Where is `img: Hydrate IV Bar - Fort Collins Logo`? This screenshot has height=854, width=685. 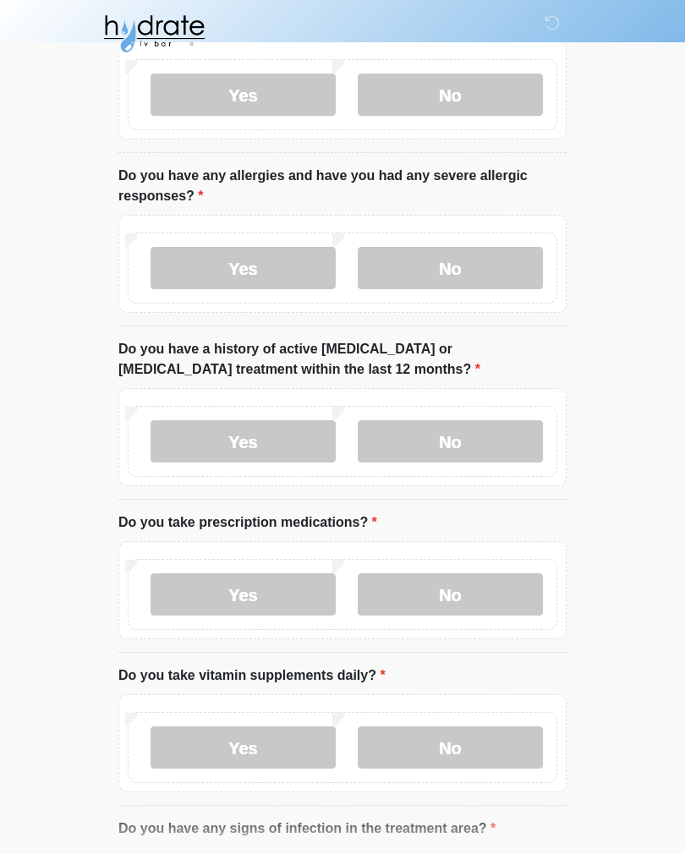 img: Hydrate IV Bar - Fort Collins Logo is located at coordinates (154, 34).